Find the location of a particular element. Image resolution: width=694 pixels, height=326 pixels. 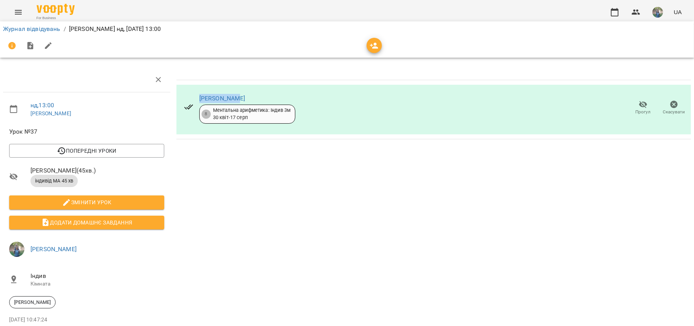

a: Журнал відвідувань is located at coordinates (32, 29).